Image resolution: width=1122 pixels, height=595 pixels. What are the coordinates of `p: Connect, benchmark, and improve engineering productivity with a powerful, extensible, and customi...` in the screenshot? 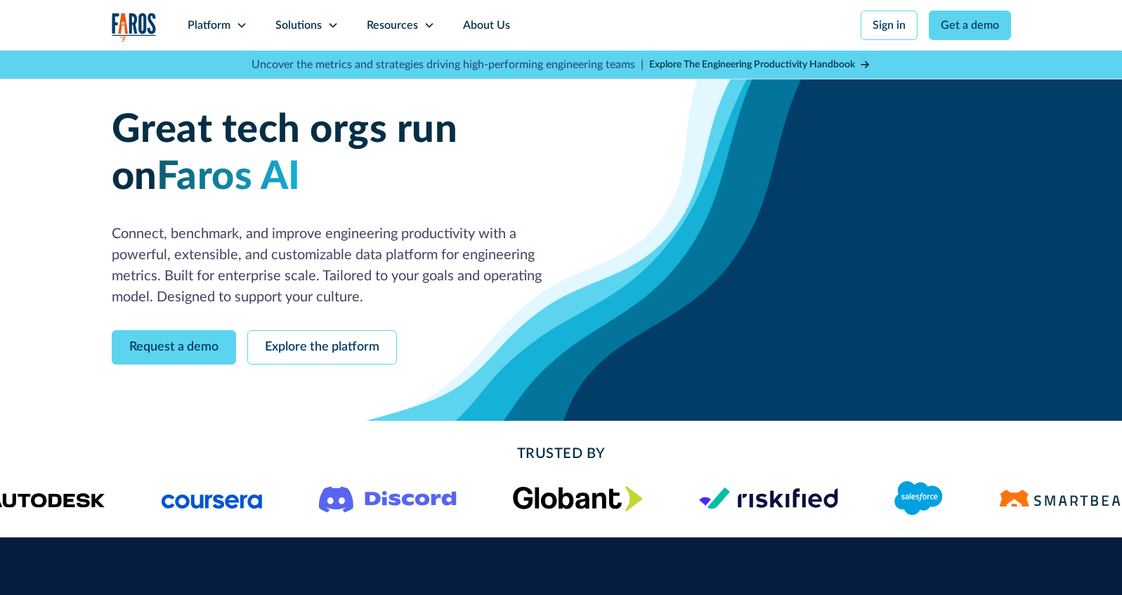 It's located at (336, 265).